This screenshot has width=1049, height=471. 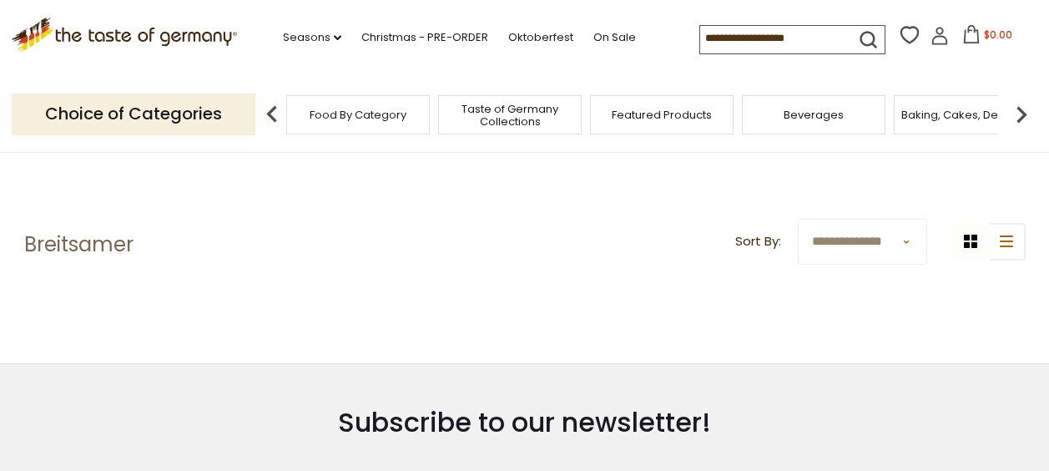 I want to click on label: Sort By:, so click(x=758, y=241).